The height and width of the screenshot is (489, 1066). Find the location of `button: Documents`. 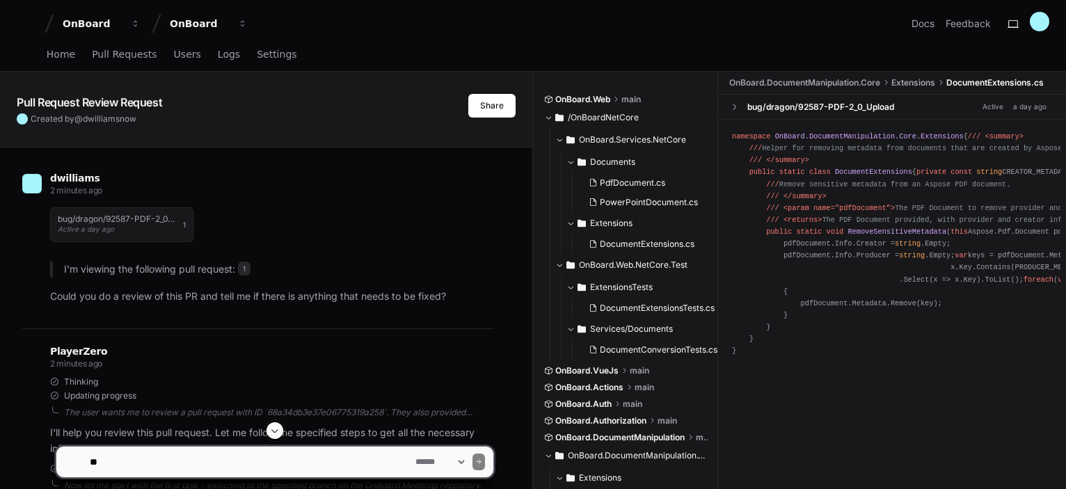

button: Documents is located at coordinates (643, 162).